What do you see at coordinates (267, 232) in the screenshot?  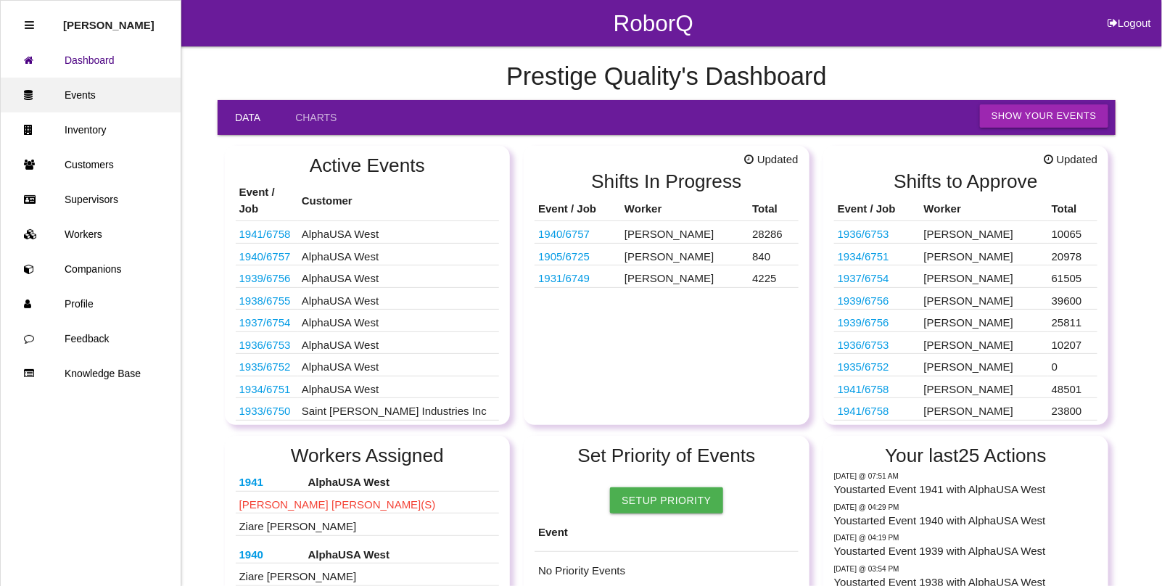 I see `td: S1873` at bounding box center [267, 232].